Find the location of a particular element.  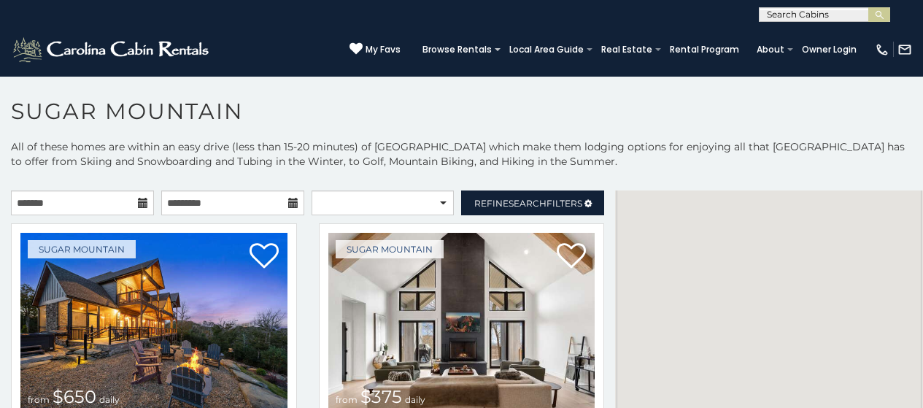

a: Browse Rentals is located at coordinates (457, 50).